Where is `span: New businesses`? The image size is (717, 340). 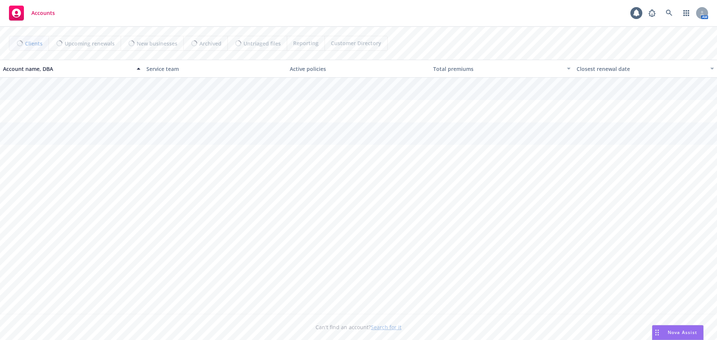
span: New businesses is located at coordinates (157, 43).